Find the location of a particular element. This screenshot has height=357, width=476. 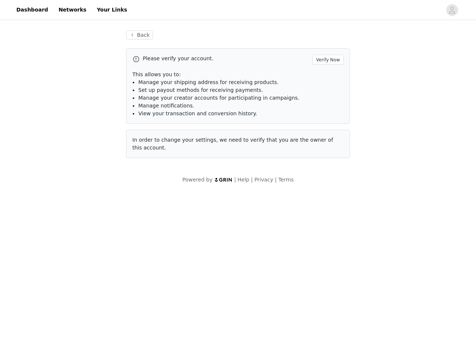

span: Manage your shipping address for receiving products. is located at coordinates (208, 82).